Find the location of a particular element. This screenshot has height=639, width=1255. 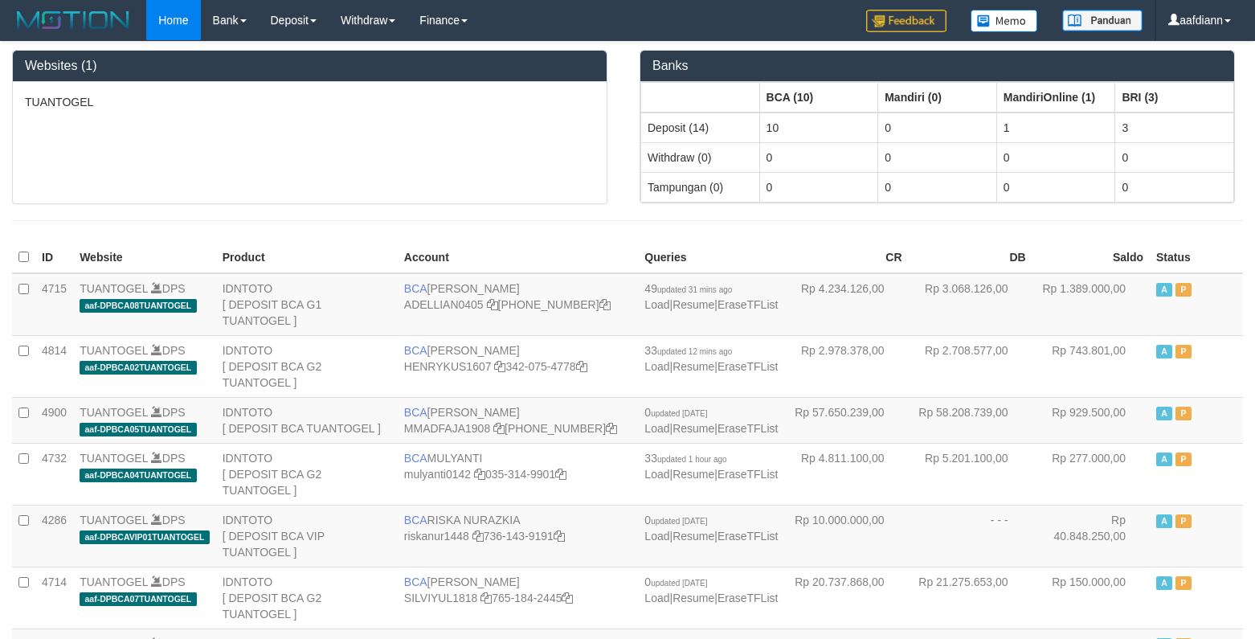

a: HENRYKUS1607 is located at coordinates (447, 366).